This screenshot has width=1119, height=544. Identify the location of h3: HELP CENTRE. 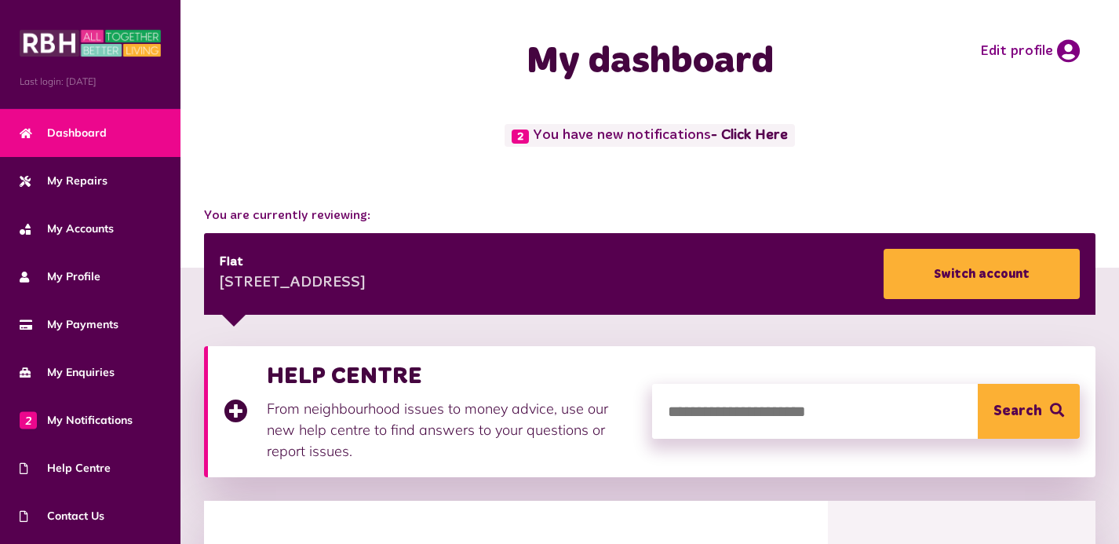
(451, 376).